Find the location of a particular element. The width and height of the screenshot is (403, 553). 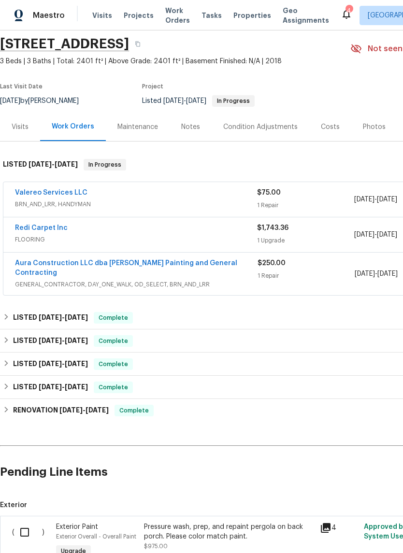

span: GENERAL_CONTRACTOR, DAY_ONE_WALK, OD_SELECT, BRN_AND_LRR is located at coordinates (136, 284).